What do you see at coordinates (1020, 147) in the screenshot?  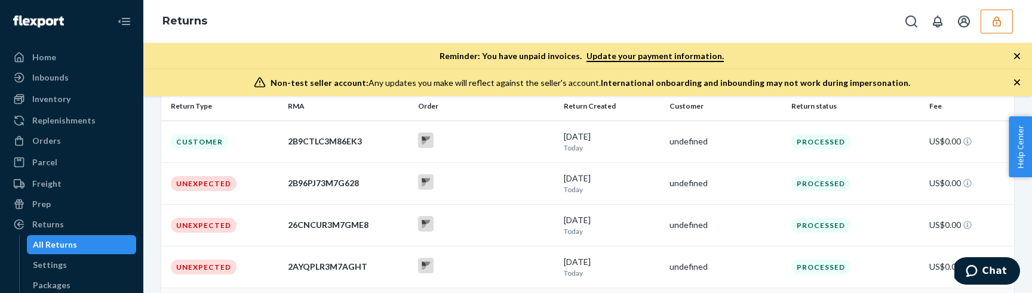 I see `span: Help Center` at bounding box center [1020, 147].